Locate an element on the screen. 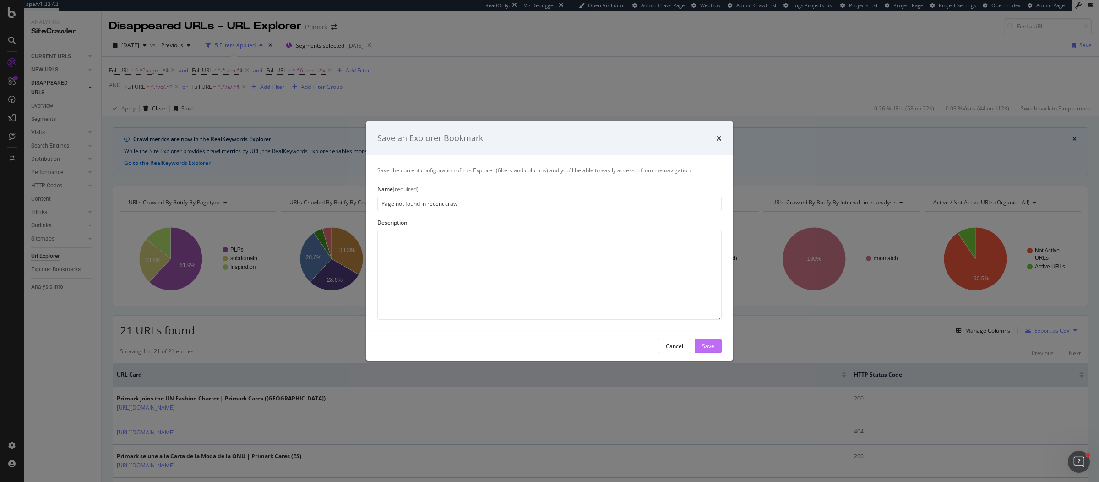 The width and height of the screenshot is (1099, 482). div: Save an Explorer Bookmark is located at coordinates (430, 138).